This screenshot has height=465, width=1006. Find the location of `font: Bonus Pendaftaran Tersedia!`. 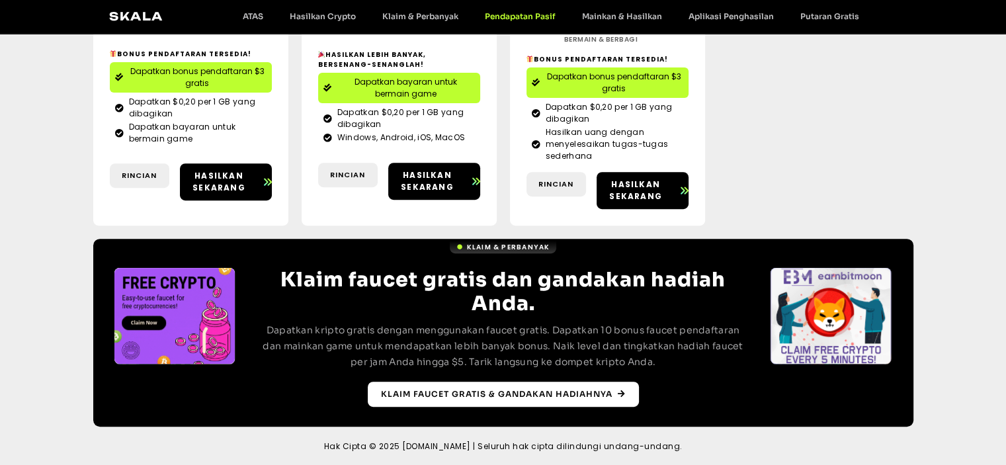

font: Bonus Pendaftaran Tersedia! is located at coordinates (601, 59).